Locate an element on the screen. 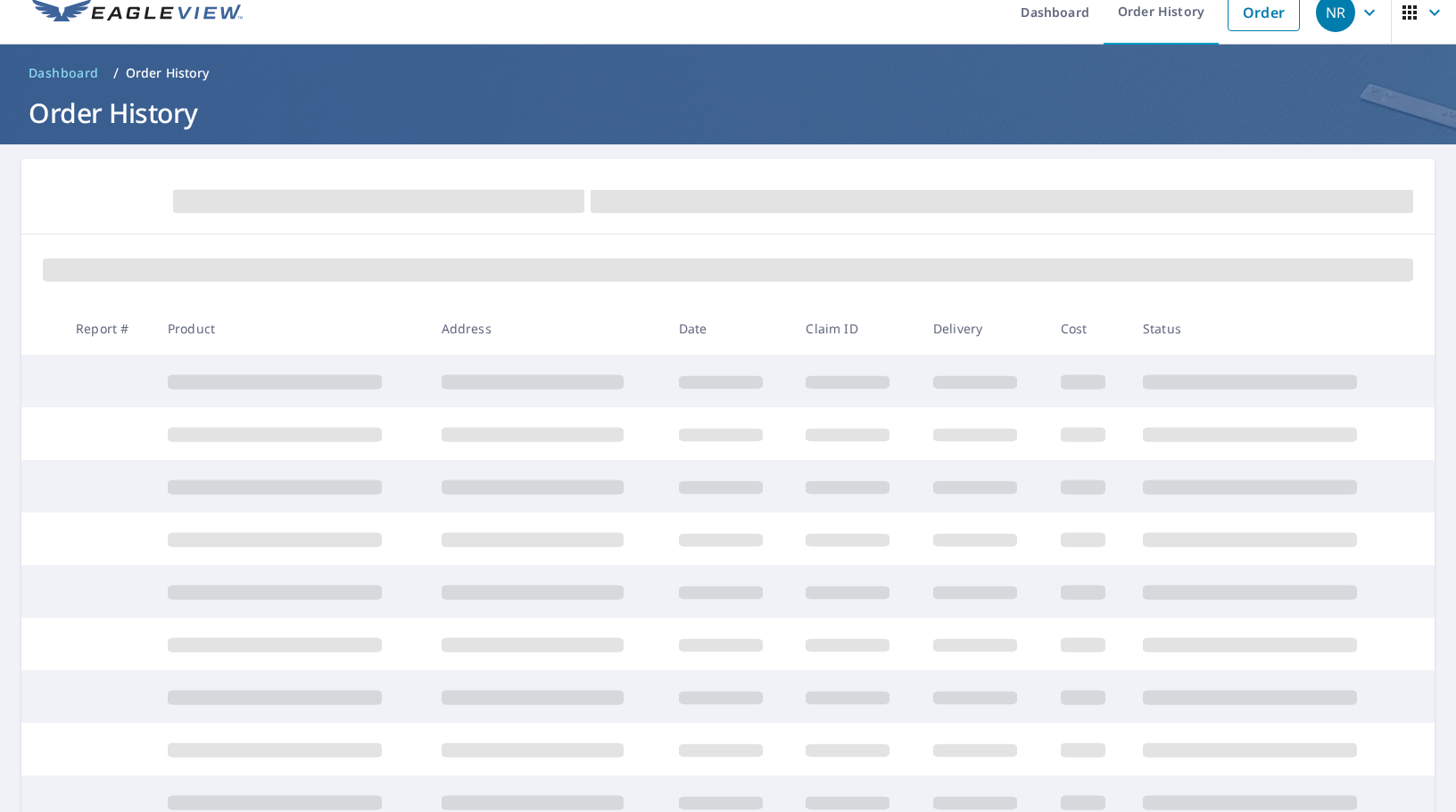  a: Dashboard is located at coordinates (63, 73).